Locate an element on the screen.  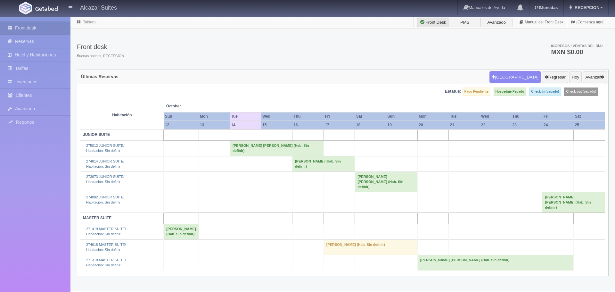
a: 275012 JUNIOR SUITE/Habitación: Sin definir is located at coordinates (105, 148).